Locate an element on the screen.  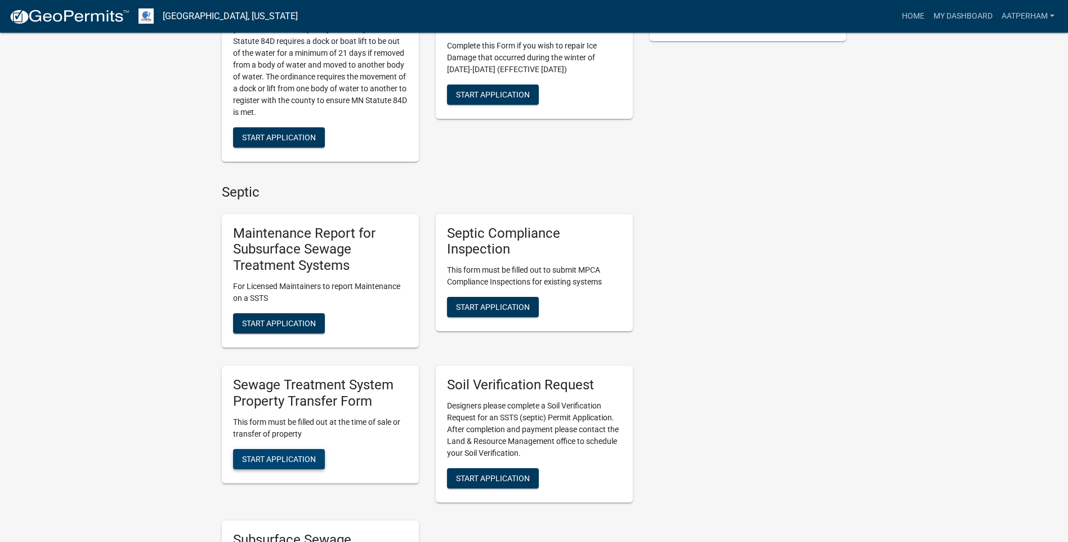
a: My Dashboard is located at coordinates (963, 16).